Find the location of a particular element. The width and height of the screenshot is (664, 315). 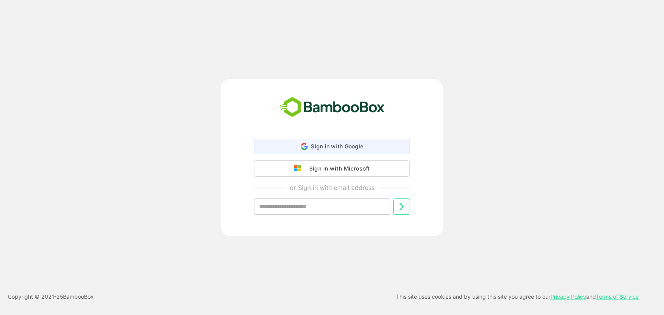

img: google is located at coordinates (300, 169).